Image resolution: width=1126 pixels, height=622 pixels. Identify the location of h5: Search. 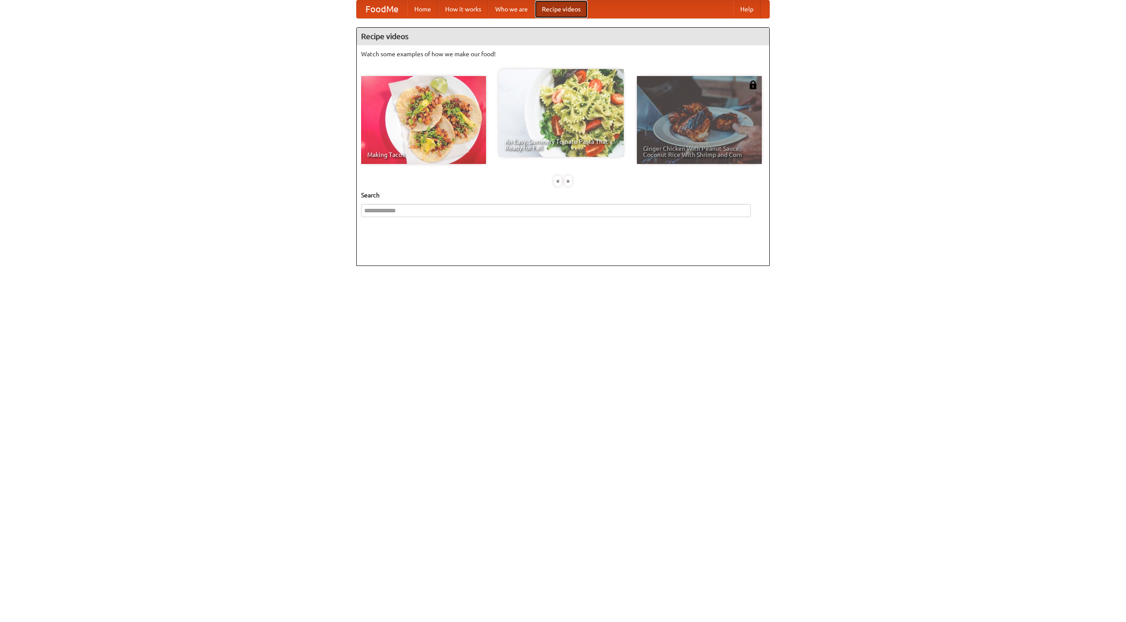
(563, 195).